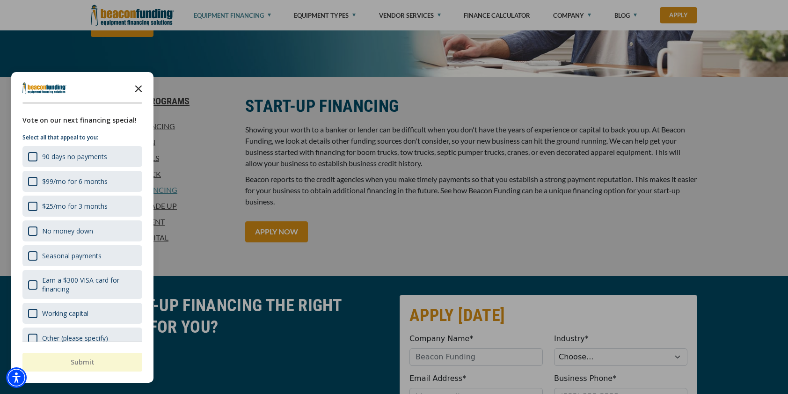 The height and width of the screenshot is (394, 788). Describe the element at coordinates (16, 377) in the screenshot. I see `div: Accessibility Menu` at that location.